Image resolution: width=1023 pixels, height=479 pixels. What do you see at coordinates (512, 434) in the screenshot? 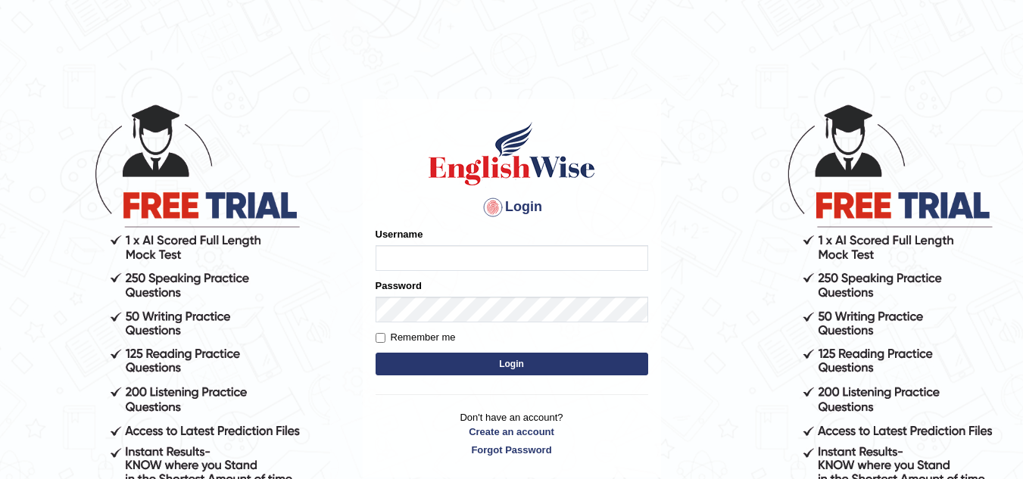
I see `p: Don't have an account?` at bounding box center [512, 434].